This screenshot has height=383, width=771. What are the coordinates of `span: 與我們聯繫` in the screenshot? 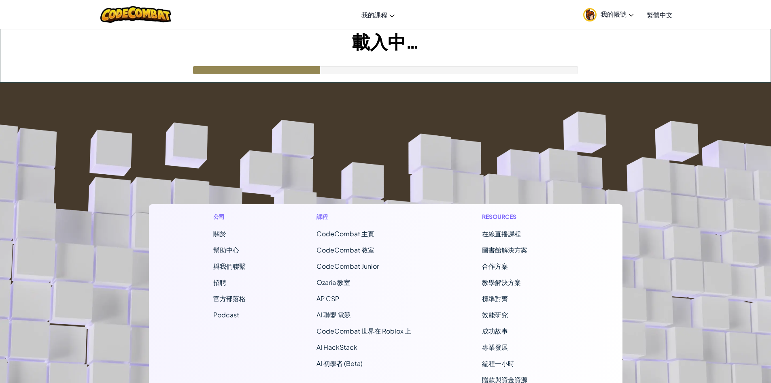 It's located at (230, 266).